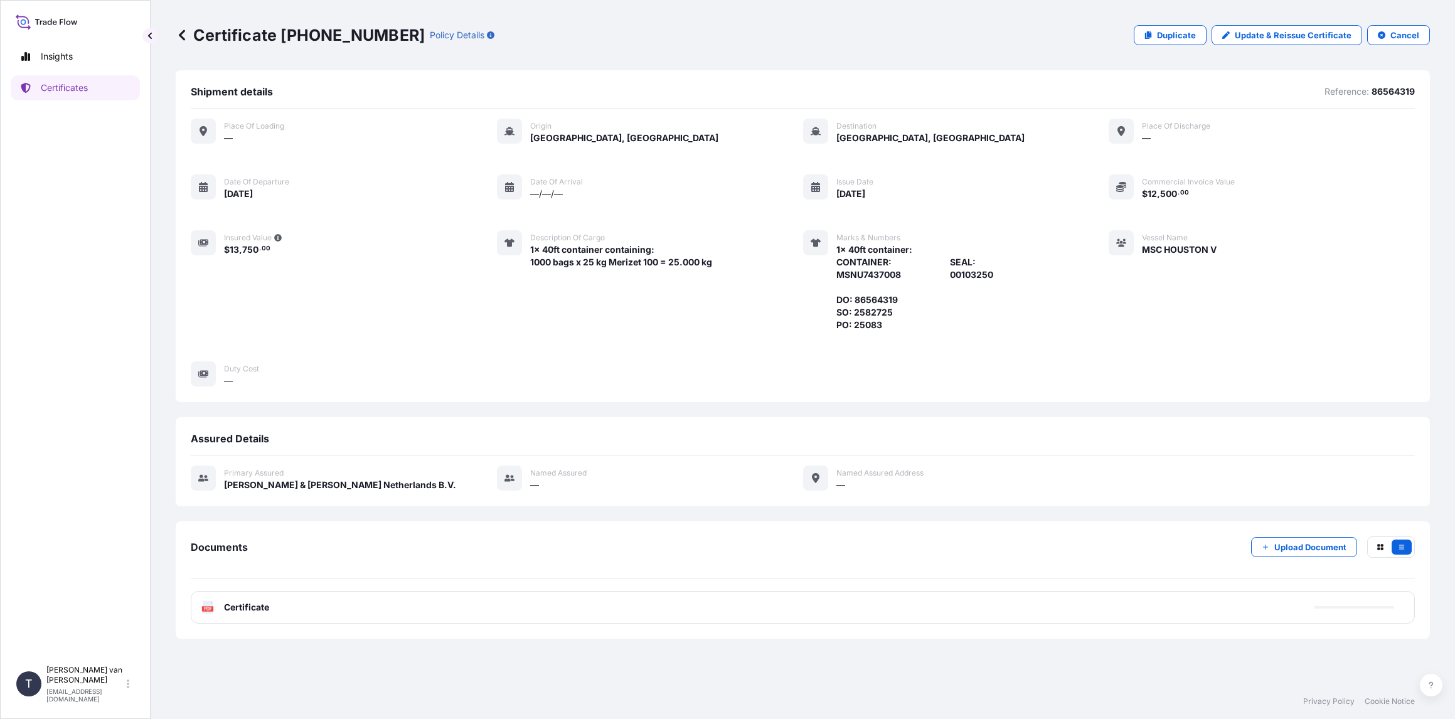 This screenshot has height=719, width=1455. What do you see at coordinates (541, 126) in the screenshot?
I see `span: Origin` at bounding box center [541, 126].